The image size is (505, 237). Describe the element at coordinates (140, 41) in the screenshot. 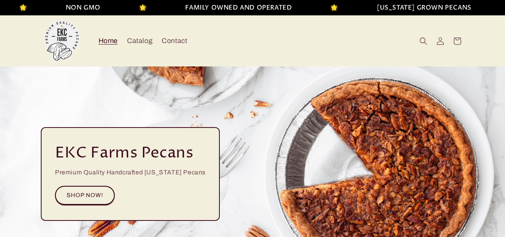

I see `span: Catalog` at that location.